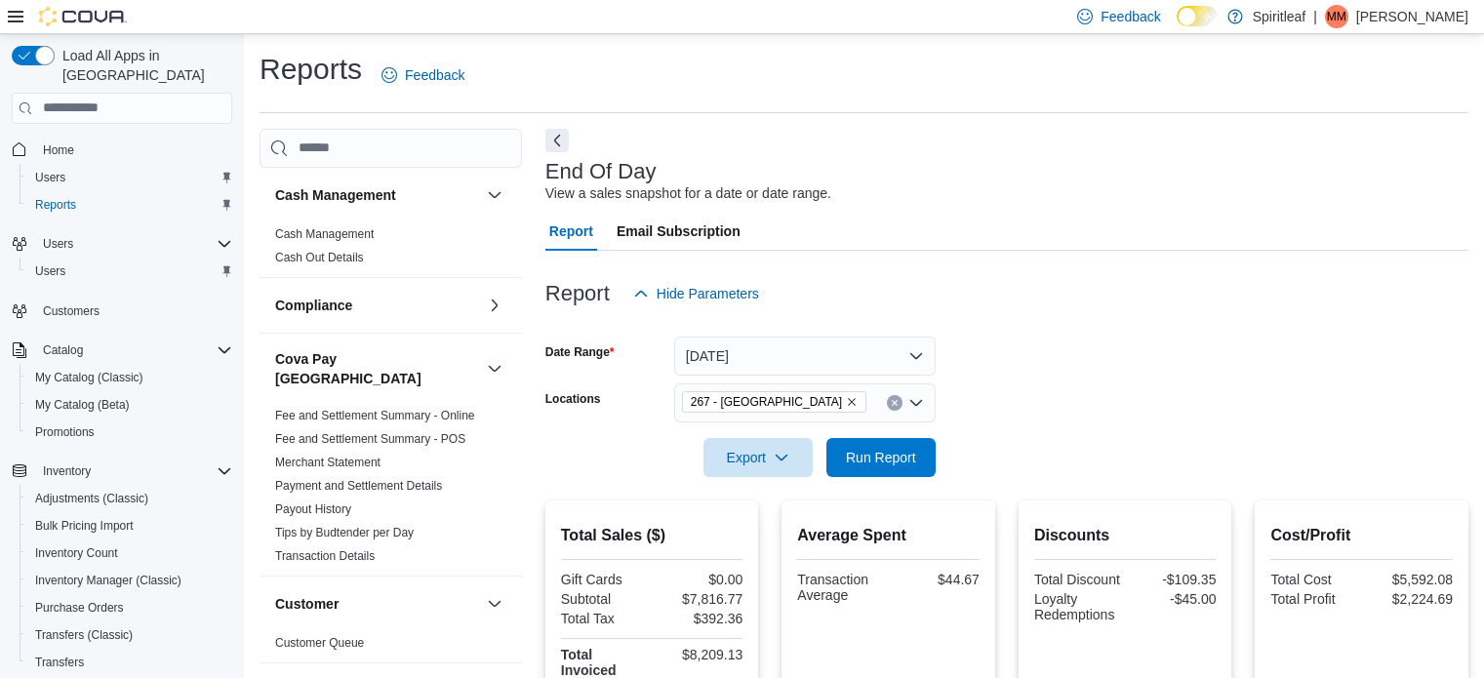 This screenshot has height=678, width=1484. What do you see at coordinates (60, 662) in the screenshot?
I see `a: Transfers` at bounding box center [60, 662].